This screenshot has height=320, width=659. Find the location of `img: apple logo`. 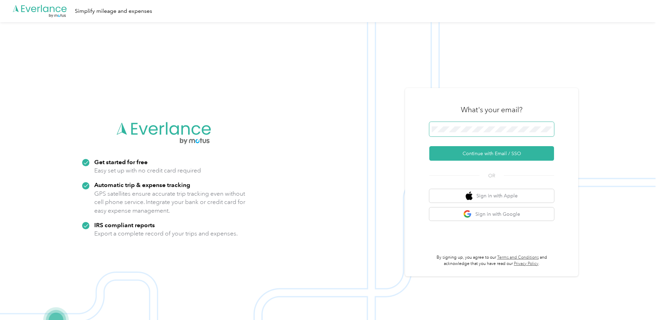

img: apple logo is located at coordinates (469, 196).